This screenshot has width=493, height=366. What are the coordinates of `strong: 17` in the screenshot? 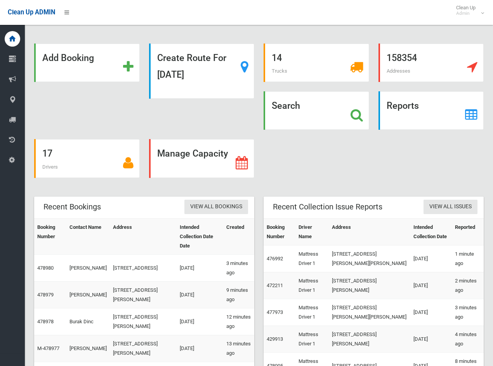 It's located at (47, 153).